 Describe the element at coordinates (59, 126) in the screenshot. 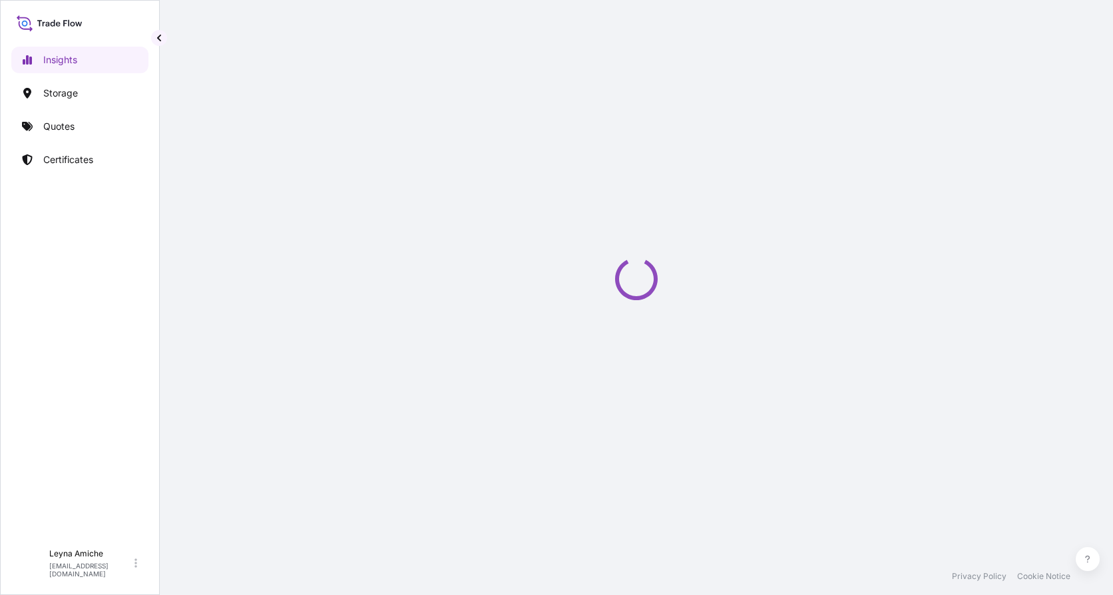

I see `p: Quotes` at that location.